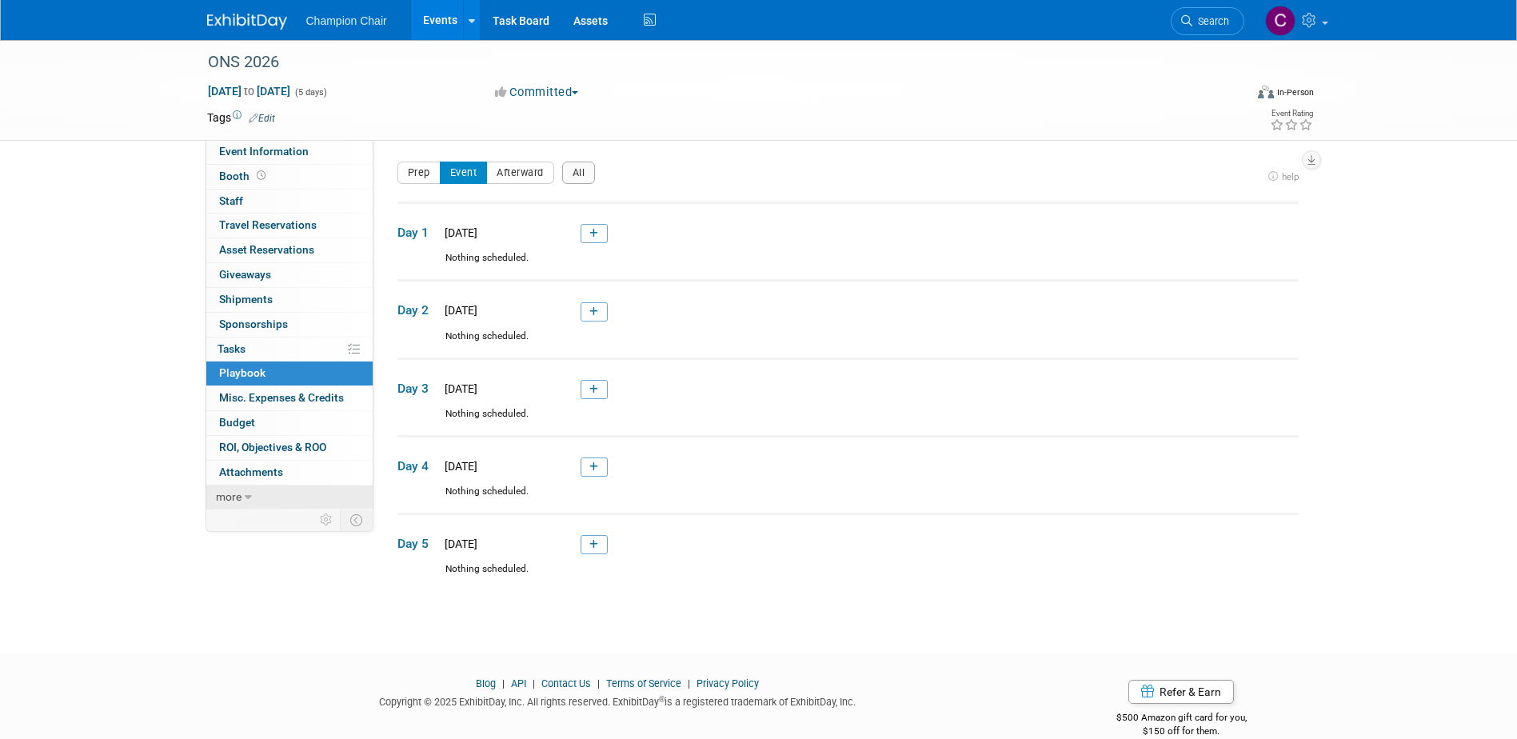  I want to click on a: Contact Us, so click(566, 683).